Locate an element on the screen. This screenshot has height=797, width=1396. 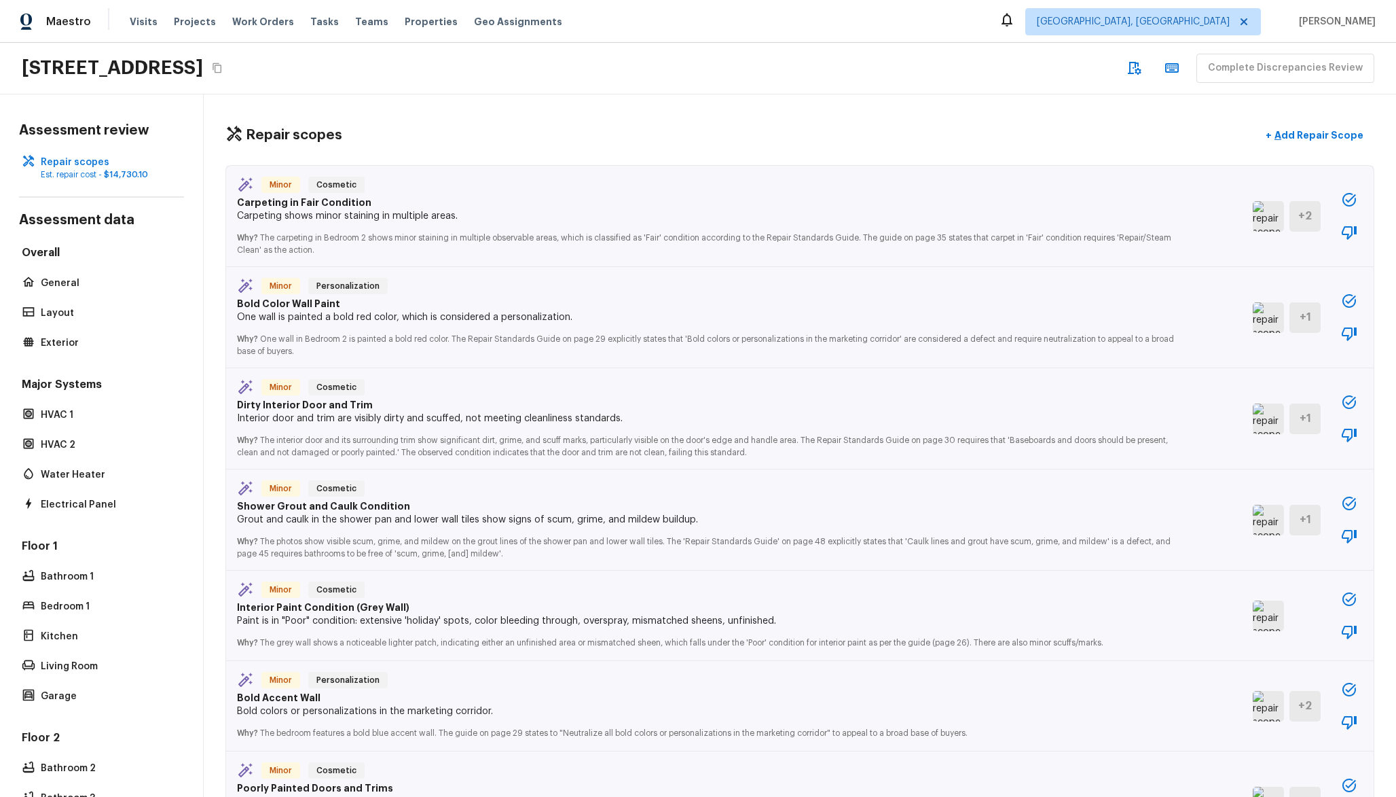
p: Grout and caulk in the shower pan and lower wall tiles show signs of scum, grime, and mildew buil... is located at coordinates (707, 520).